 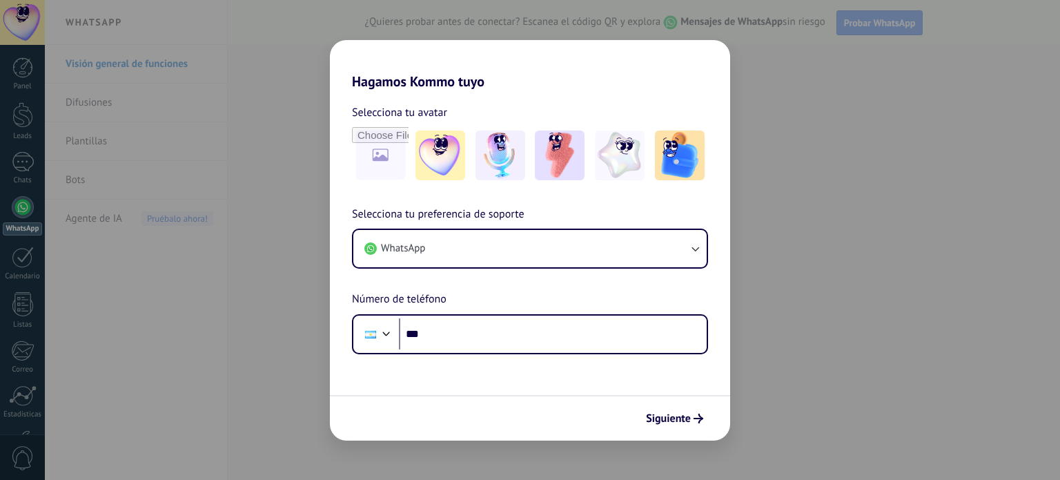 What do you see at coordinates (674, 418) in the screenshot?
I see `button: Siguiente` at bounding box center [674, 418].